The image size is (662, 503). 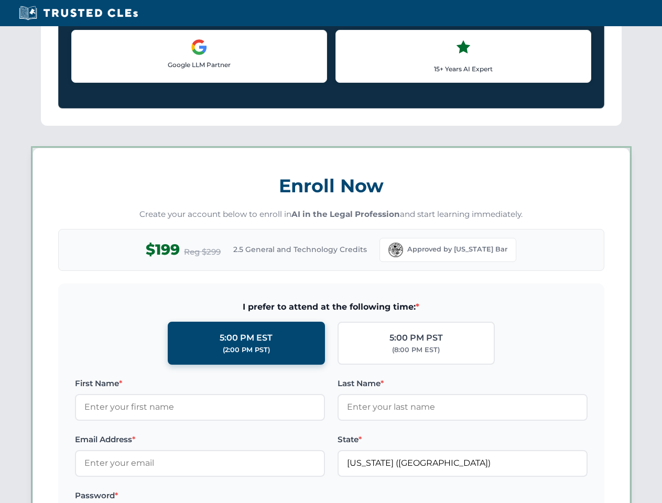 I want to click on label: Email Address, so click(x=200, y=439).